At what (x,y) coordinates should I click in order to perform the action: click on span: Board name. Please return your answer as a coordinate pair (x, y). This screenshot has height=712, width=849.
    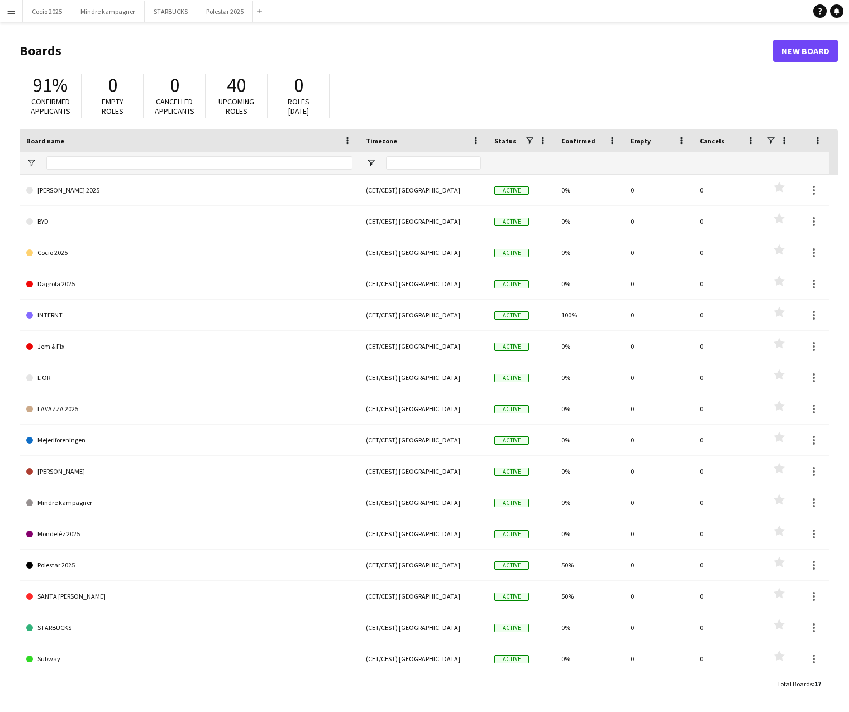
    Looking at the image, I should click on (45, 141).